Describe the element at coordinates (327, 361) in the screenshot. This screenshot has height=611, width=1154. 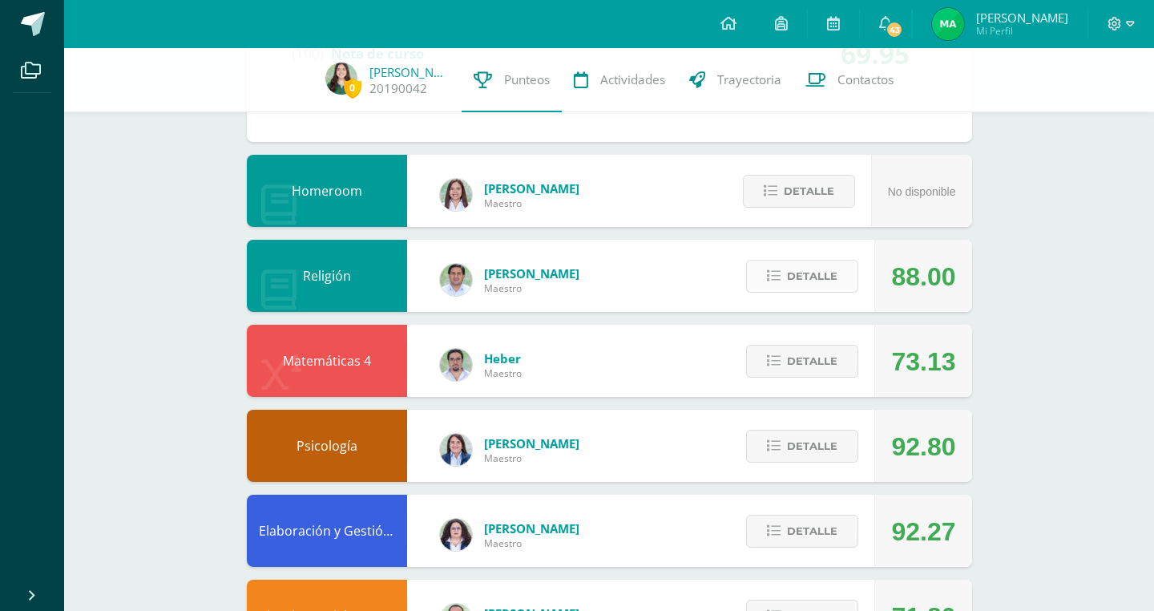
I see `div: Matemáticas 4` at that location.